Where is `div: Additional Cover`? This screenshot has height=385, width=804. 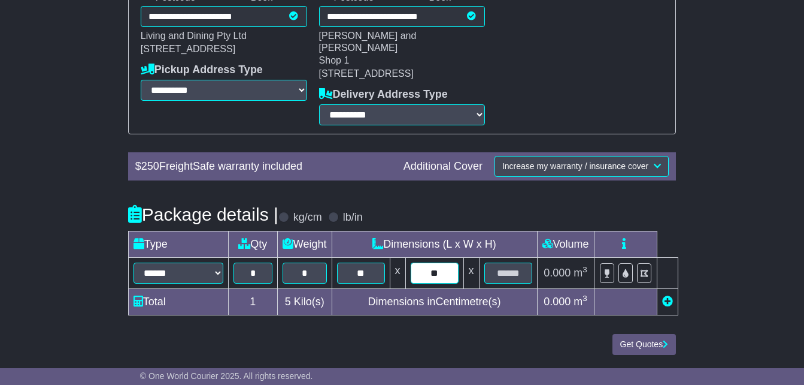
div: Additional Cover is located at coordinates (443, 167).